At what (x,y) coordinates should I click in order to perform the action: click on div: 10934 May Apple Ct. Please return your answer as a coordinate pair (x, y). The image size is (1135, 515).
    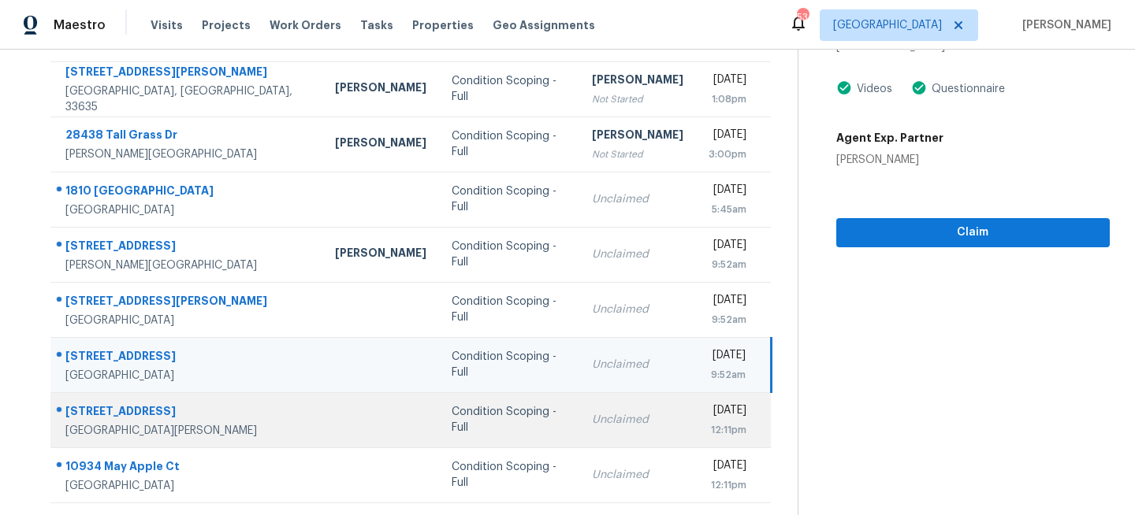
    Looking at the image, I should click on (188, 468).